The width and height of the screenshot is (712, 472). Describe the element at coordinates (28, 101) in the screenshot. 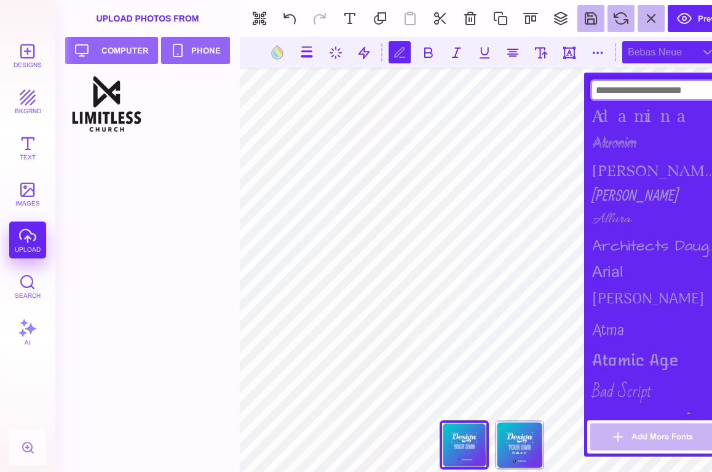

I see `button: bkgrnd` at that location.